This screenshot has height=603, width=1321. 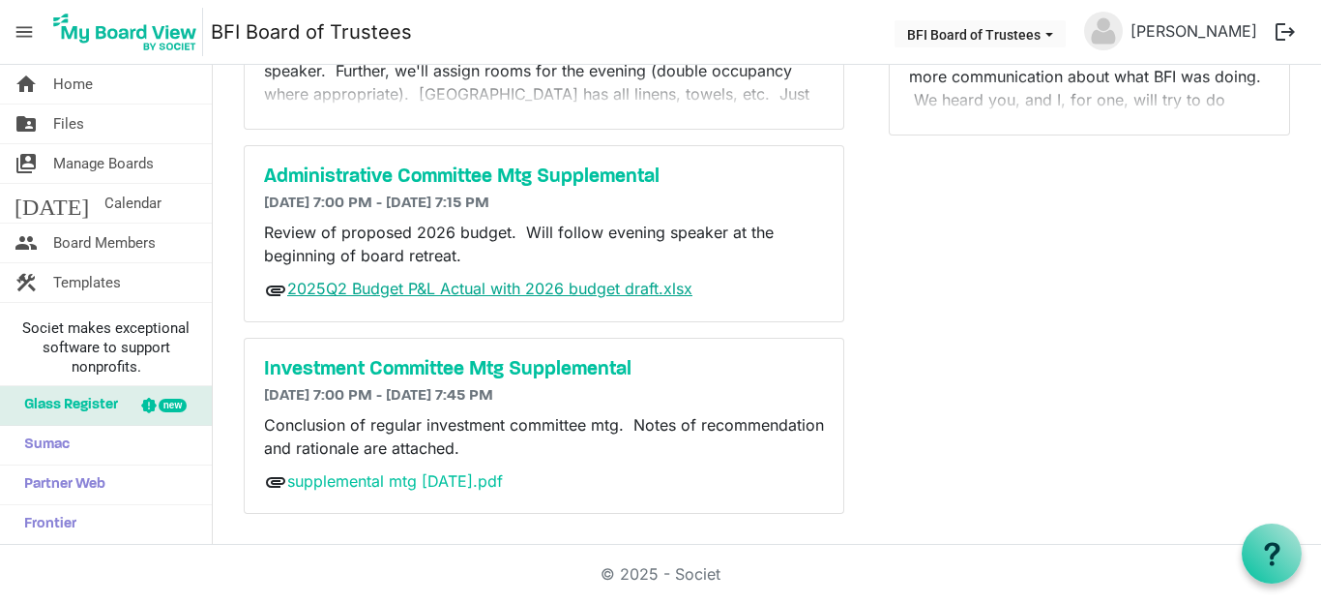 I want to click on p: Review of proposed 2026 budget. Will follow evening speaker at the beginning of board retreat., so click(x=544, y=244).